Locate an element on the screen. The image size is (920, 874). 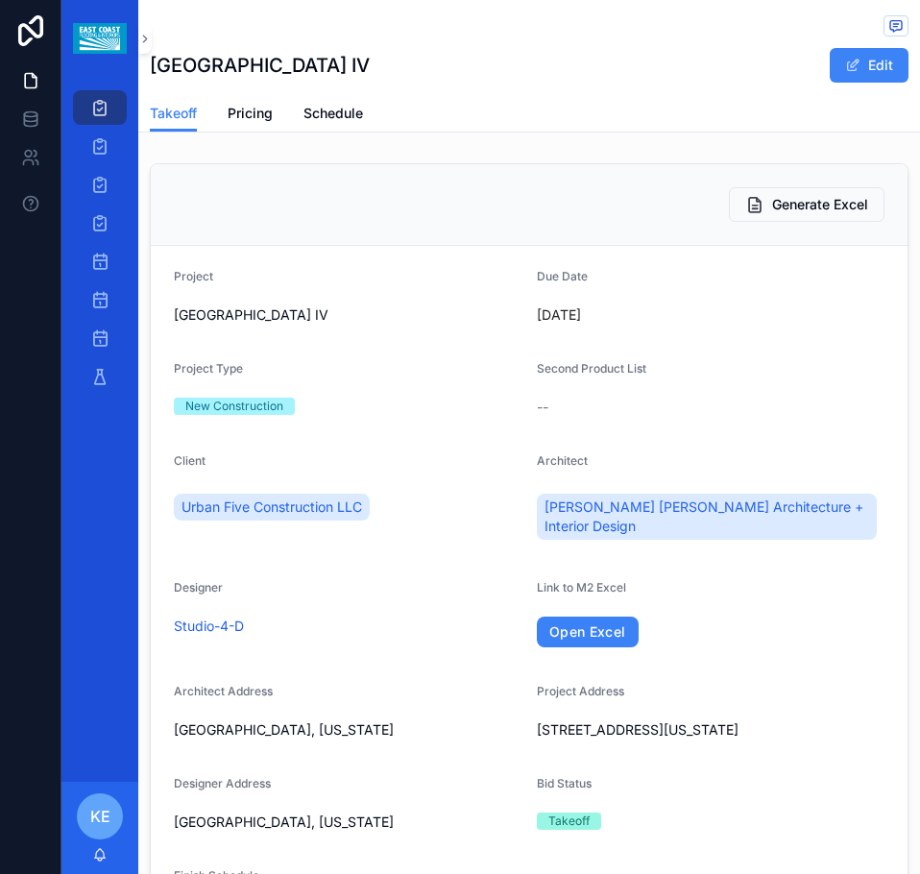
span: Client is located at coordinates (189, 460).